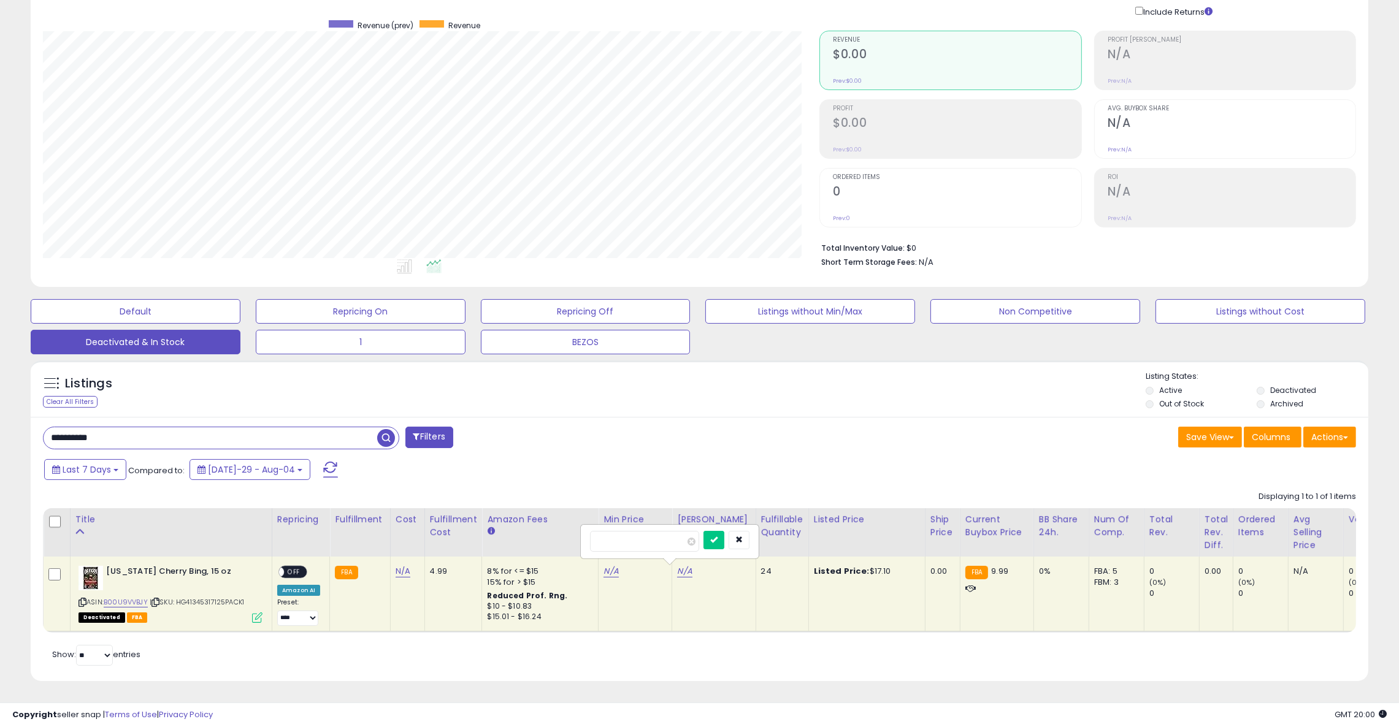 The width and height of the screenshot is (1399, 727). What do you see at coordinates (186, 714) in the screenshot?
I see `a: Privacy Policy` at bounding box center [186, 714].